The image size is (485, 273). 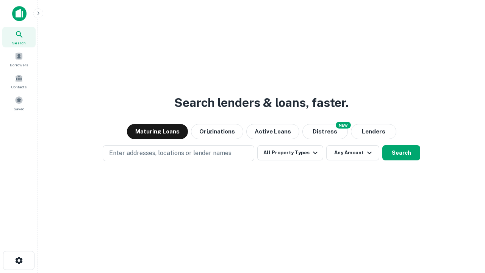 I want to click on button: Originations, so click(x=217, y=132).